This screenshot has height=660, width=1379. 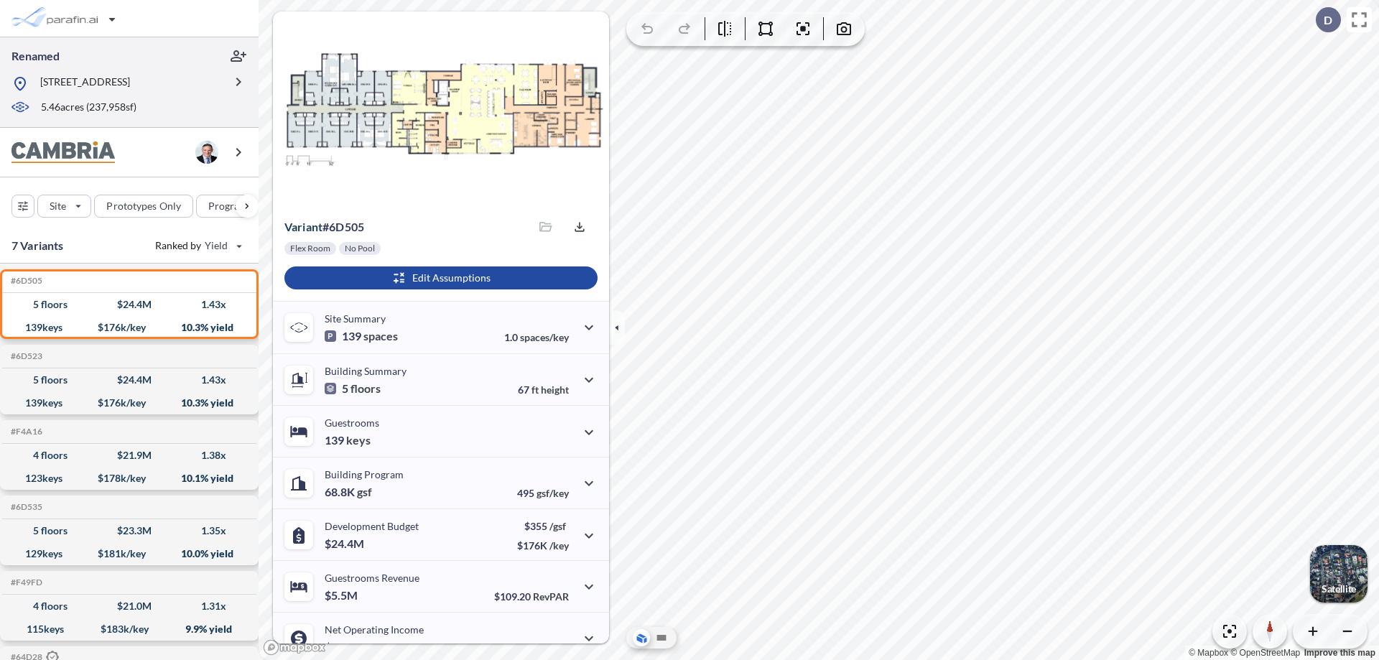 What do you see at coordinates (545, 337) in the screenshot?
I see `span: spaces/key` at bounding box center [545, 337].